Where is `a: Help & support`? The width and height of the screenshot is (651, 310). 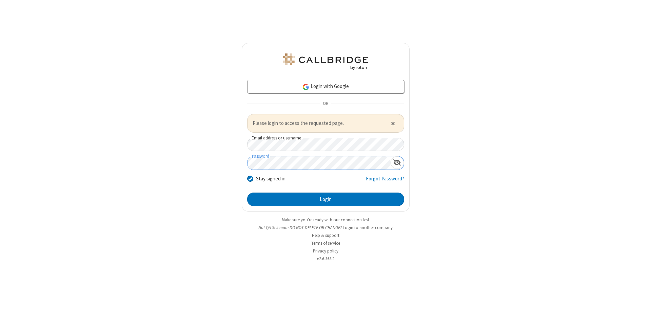 a: Help & support is located at coordinates (325, 235).